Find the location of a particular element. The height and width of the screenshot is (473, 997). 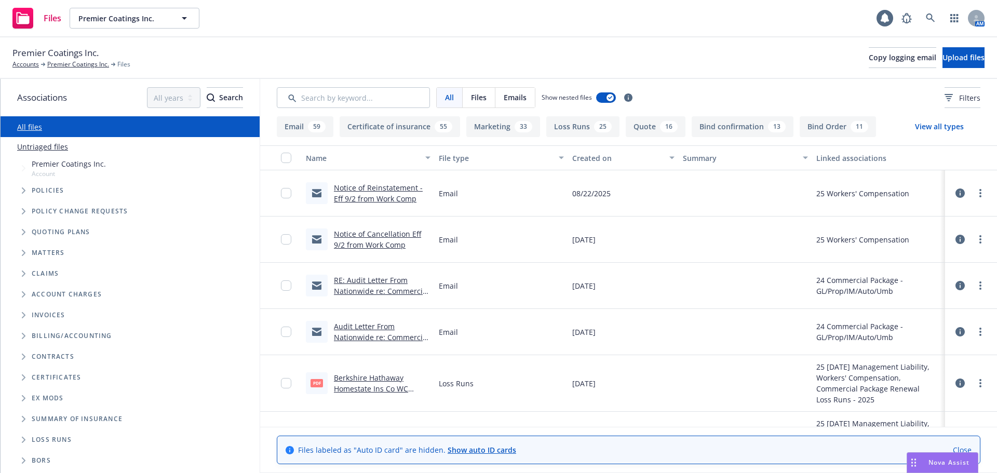

div: 13 is located at coordinates (777, 127).